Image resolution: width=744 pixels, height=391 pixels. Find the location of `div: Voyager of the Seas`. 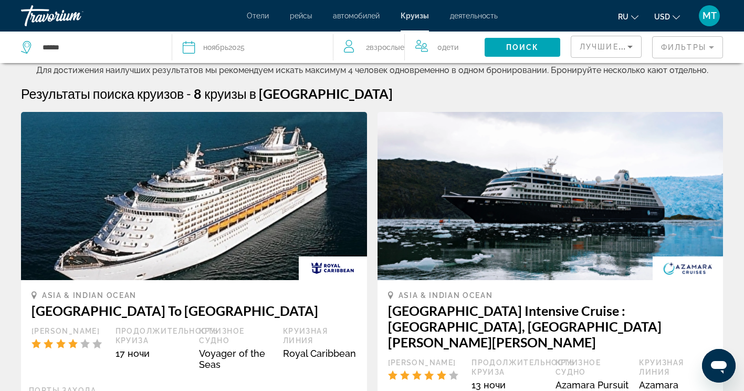

div: Voyager of the Seas is located at coordinates (236, 359).